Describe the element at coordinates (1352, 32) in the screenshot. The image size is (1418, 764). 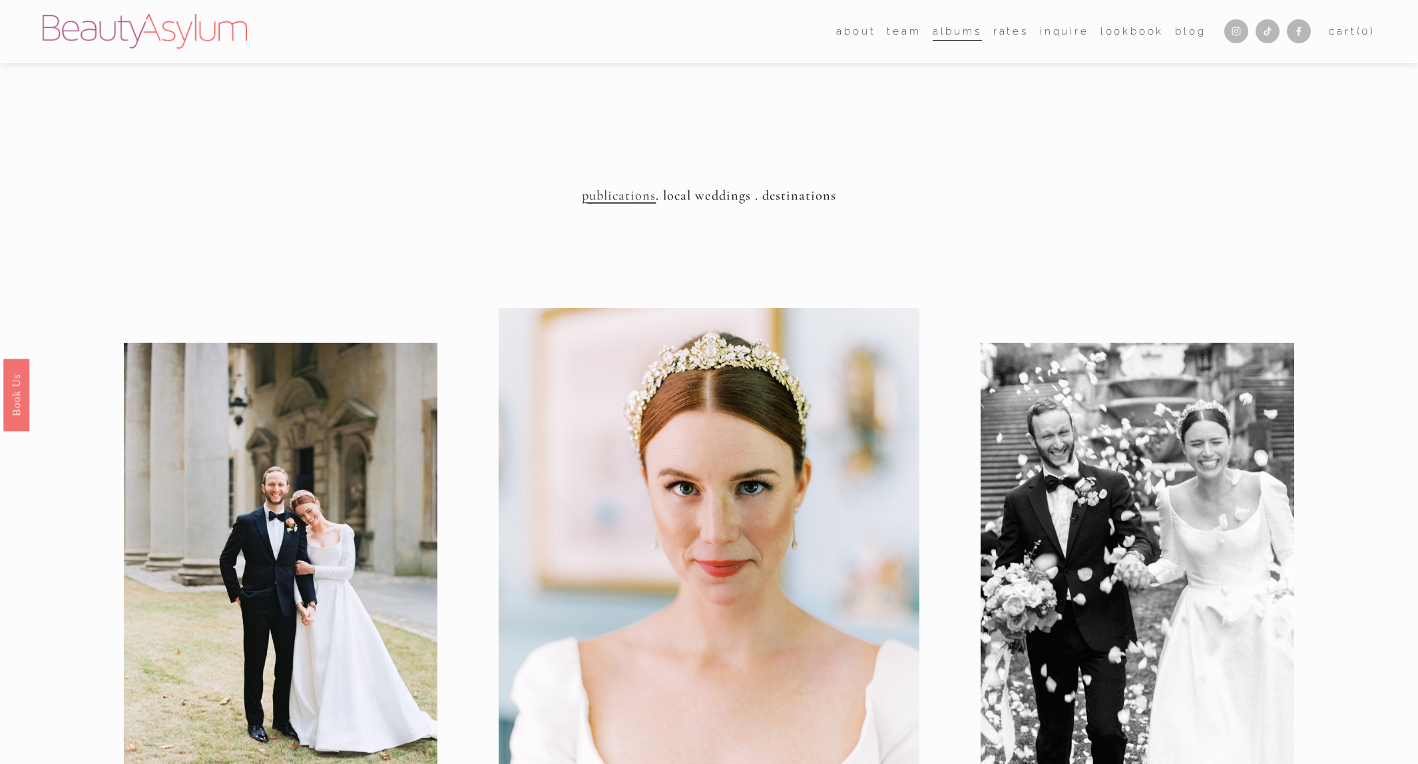
I see `a: Cart(0)` at that location.